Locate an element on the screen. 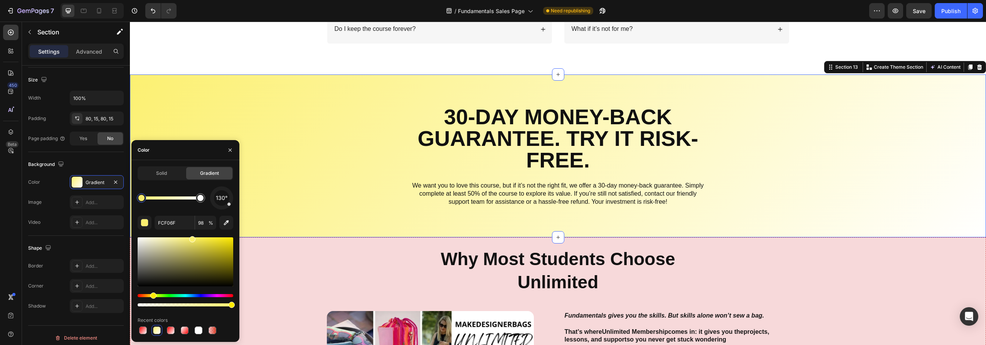  div: Recent colors is located at coordinates (153, 320).